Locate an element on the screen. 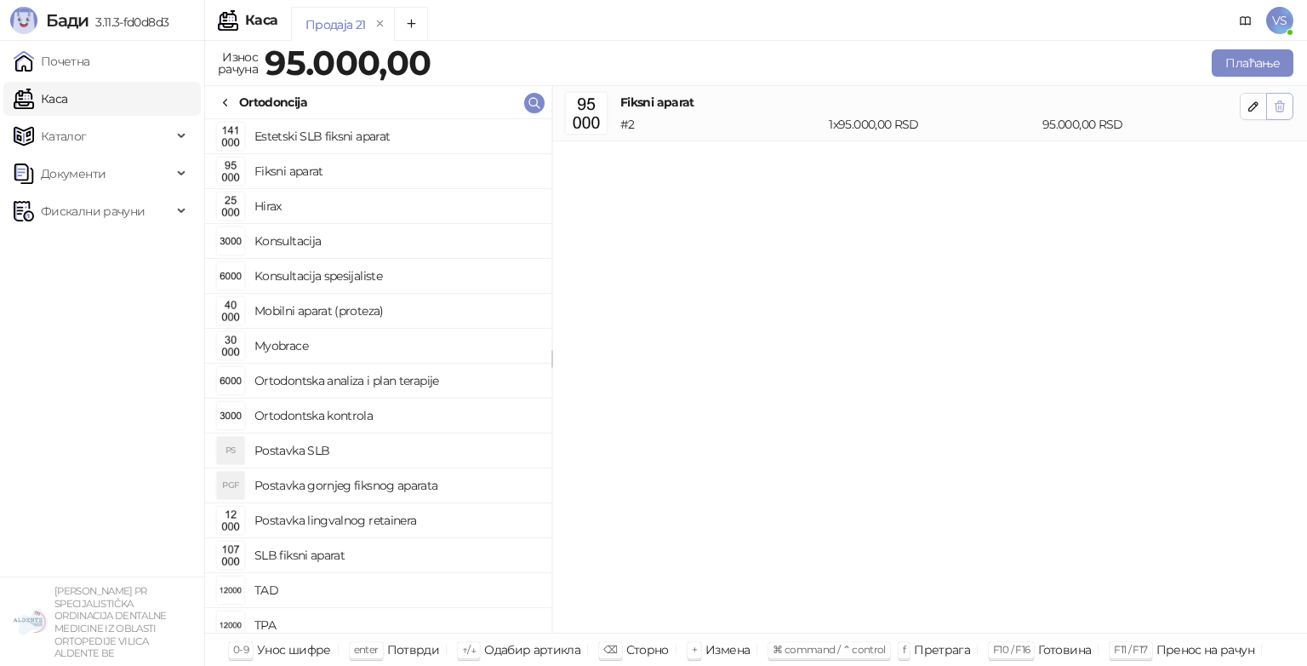 The image size is (1307, 666). span: 0-9 is located at coordinates (241, 649).